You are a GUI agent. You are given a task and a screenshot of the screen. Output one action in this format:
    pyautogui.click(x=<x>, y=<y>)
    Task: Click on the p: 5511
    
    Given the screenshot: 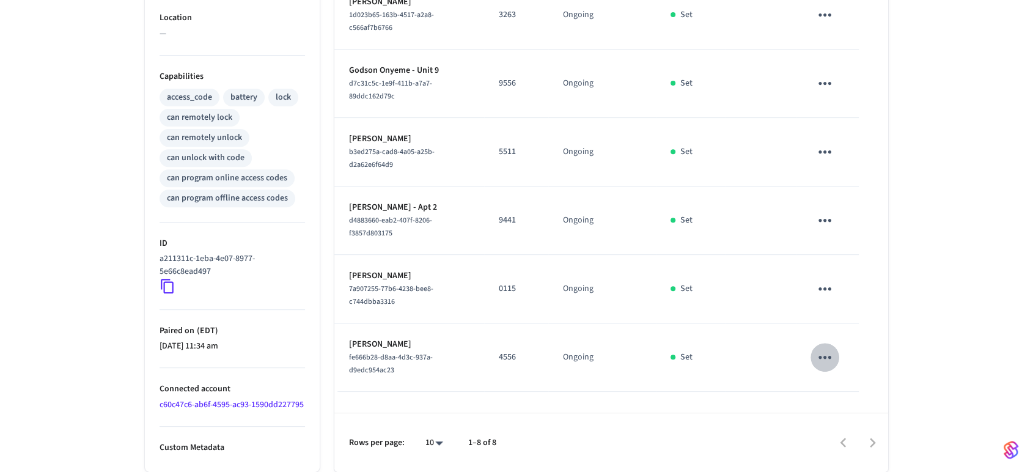 What is the action you would take?
    pyautogui.click(x=516, y=152)
    